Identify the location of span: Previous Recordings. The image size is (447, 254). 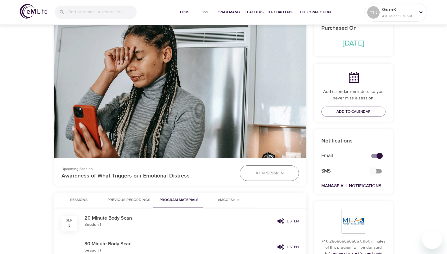
(129, 200).